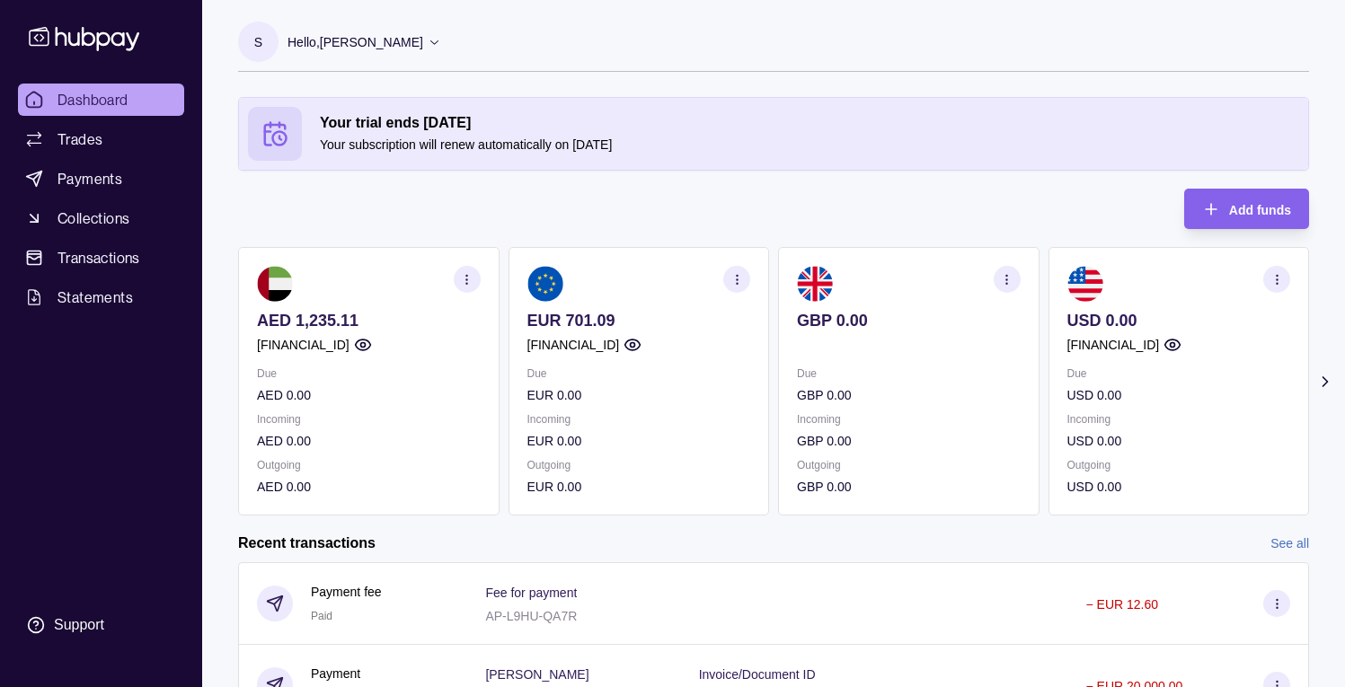 The image size is (1345, 687). What do you see at coordinates (1122, 604) in the screenshot?
I see `p: − EUR 12.60` at bounding box center [1122, 604].